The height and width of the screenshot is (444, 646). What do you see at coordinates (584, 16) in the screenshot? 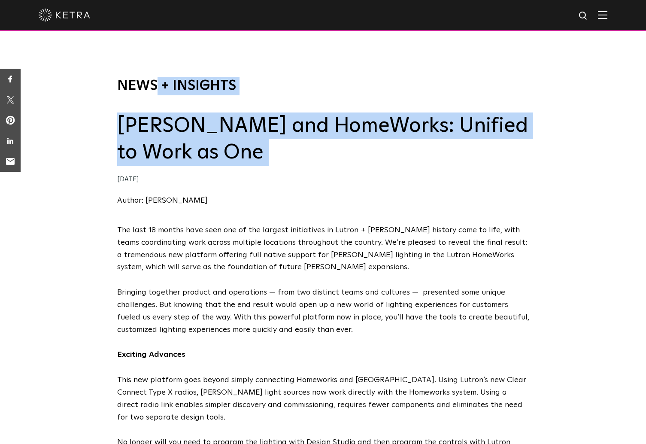
I see `img: search icon` at bounding box center [584, 16].